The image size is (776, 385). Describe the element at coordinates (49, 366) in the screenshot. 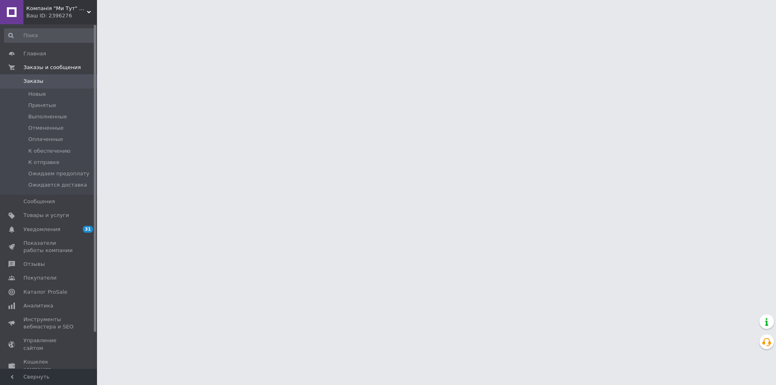

I see `span: Кошелек компании` at that location.